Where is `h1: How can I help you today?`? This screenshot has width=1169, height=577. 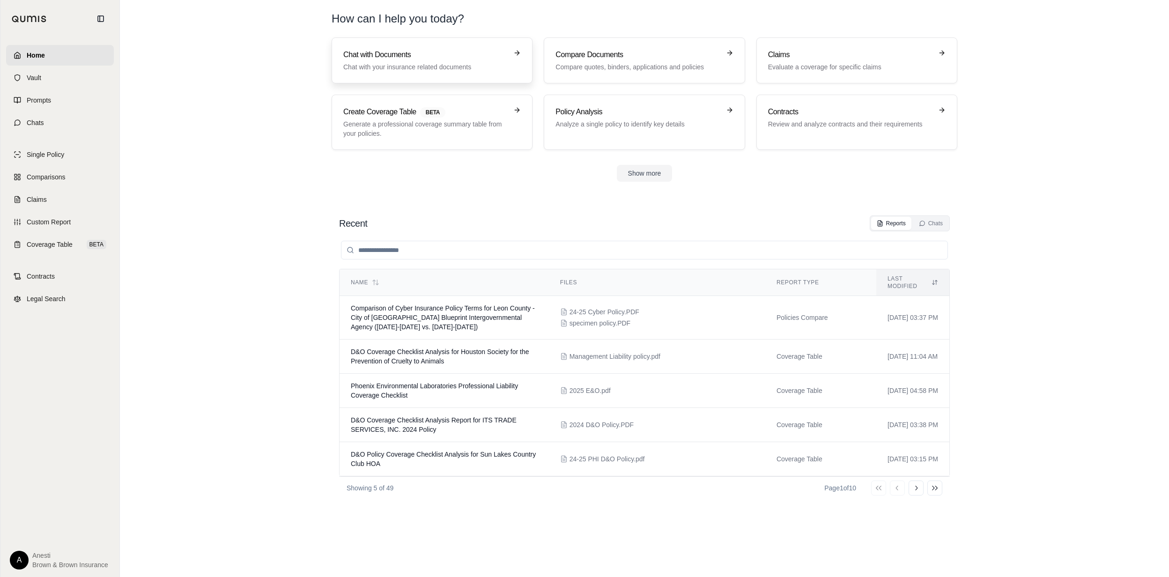
h1: How can I help you today? is located at coordinates (644, 19).